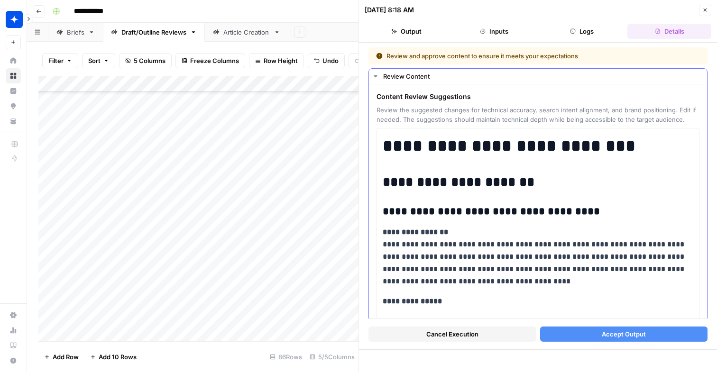 The width and height of the screenshot is (717, 372). What do you see at coordinates (13, 315) in the screenshot?
I see `a: Settings` at bounding box center [13, 315].